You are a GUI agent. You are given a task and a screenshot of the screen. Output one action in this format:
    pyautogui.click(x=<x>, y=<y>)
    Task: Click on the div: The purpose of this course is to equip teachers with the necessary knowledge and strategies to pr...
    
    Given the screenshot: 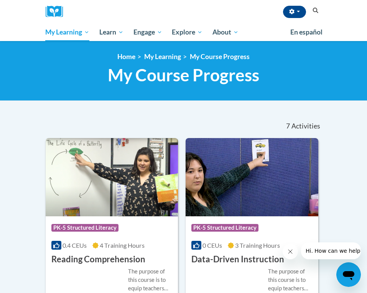 What is the action you would take?
    pyautogui.click(x=150, y=280)
    